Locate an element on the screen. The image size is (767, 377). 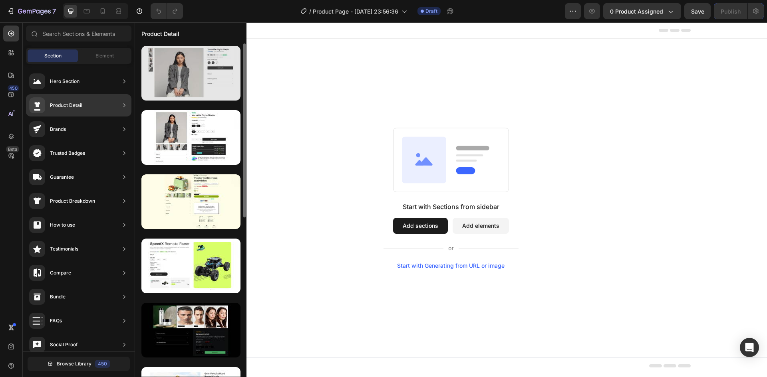
div: Publish is located at coordinates (731, 11).